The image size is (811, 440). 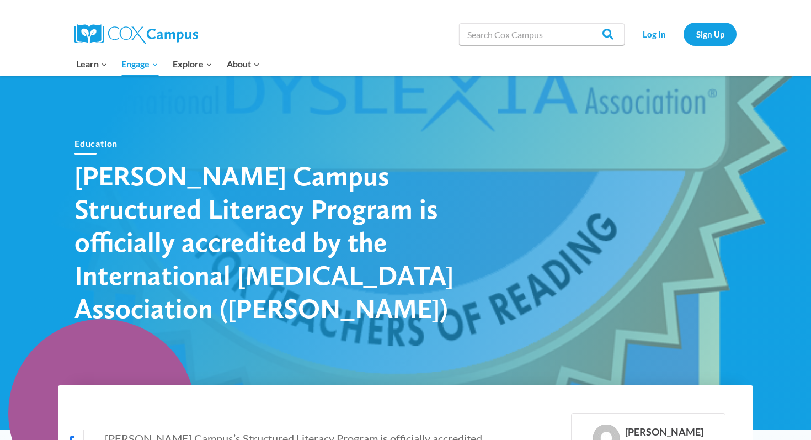 What do you see at coordinates (654, 34) in the screenshot?
I see `a: Log In` at bounding box center [654, 34].